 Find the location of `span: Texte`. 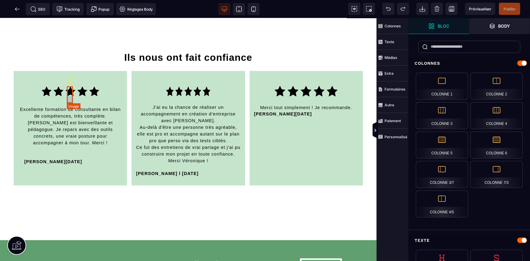

span: Texte is located at coordinates (393, 42).